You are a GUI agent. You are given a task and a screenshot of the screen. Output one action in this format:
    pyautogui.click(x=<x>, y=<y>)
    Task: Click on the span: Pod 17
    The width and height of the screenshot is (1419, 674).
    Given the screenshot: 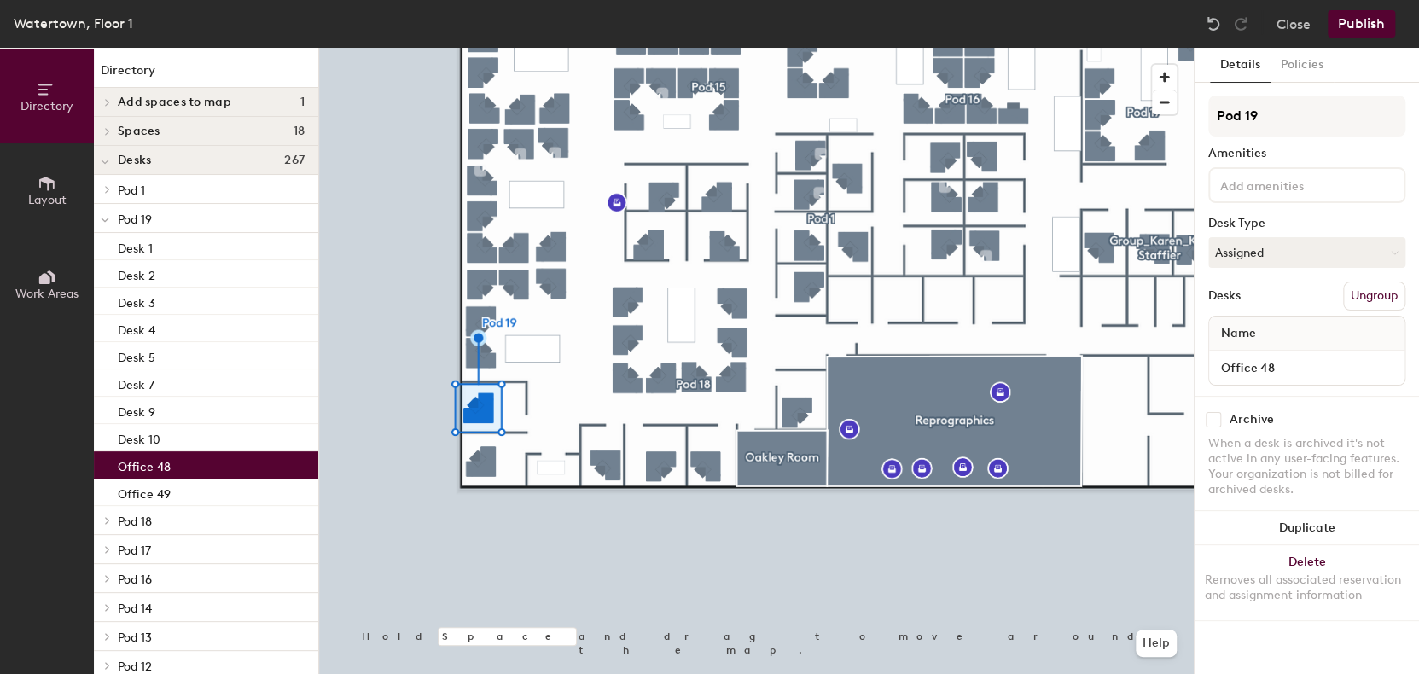 What is the action you would take?
    pyautogui.click(x=134, y=551)
    